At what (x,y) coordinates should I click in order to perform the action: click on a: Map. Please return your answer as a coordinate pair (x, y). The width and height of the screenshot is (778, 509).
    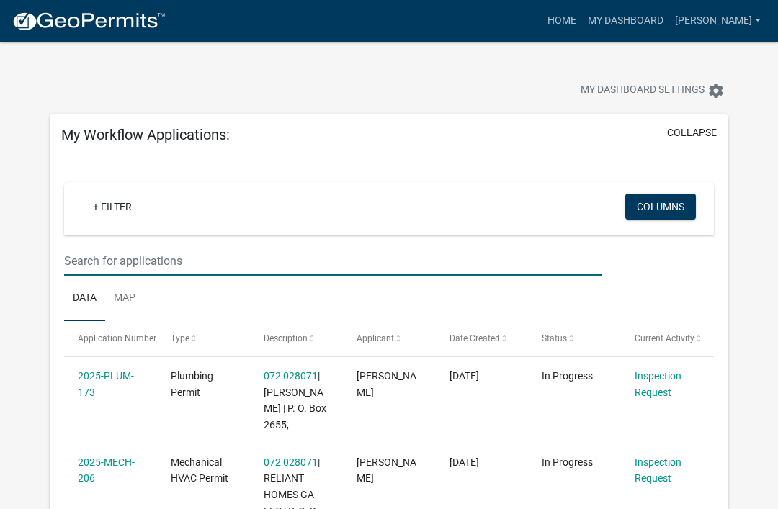
    Looking at the image, I should click on (125, 299).